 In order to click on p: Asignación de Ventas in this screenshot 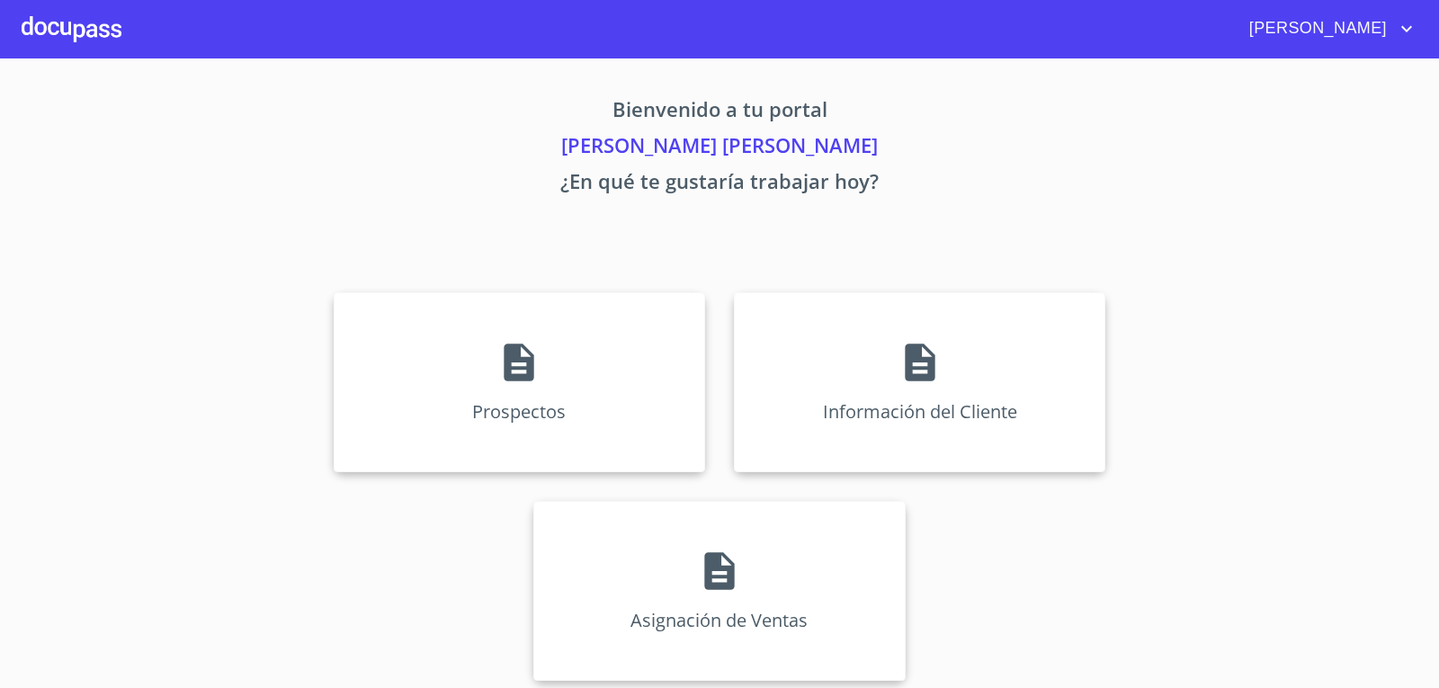, I will do `click(718, 620)`.